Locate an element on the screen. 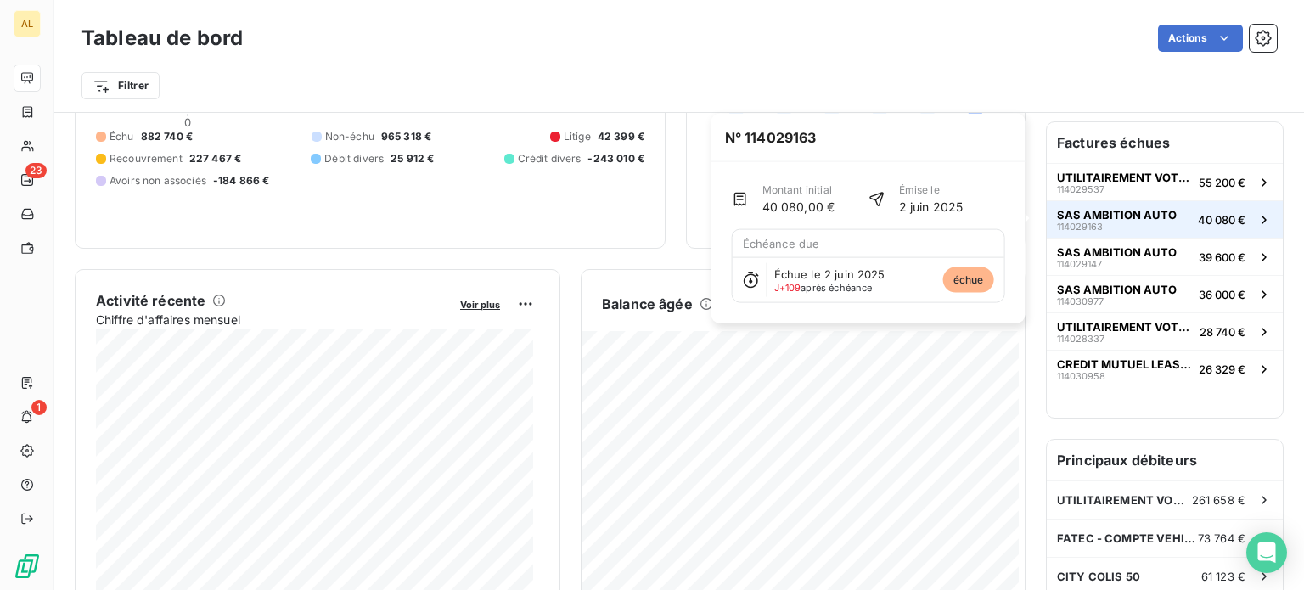 The image size is (1304, 590). span: 25 912 € is located at coordinates (412, 159).